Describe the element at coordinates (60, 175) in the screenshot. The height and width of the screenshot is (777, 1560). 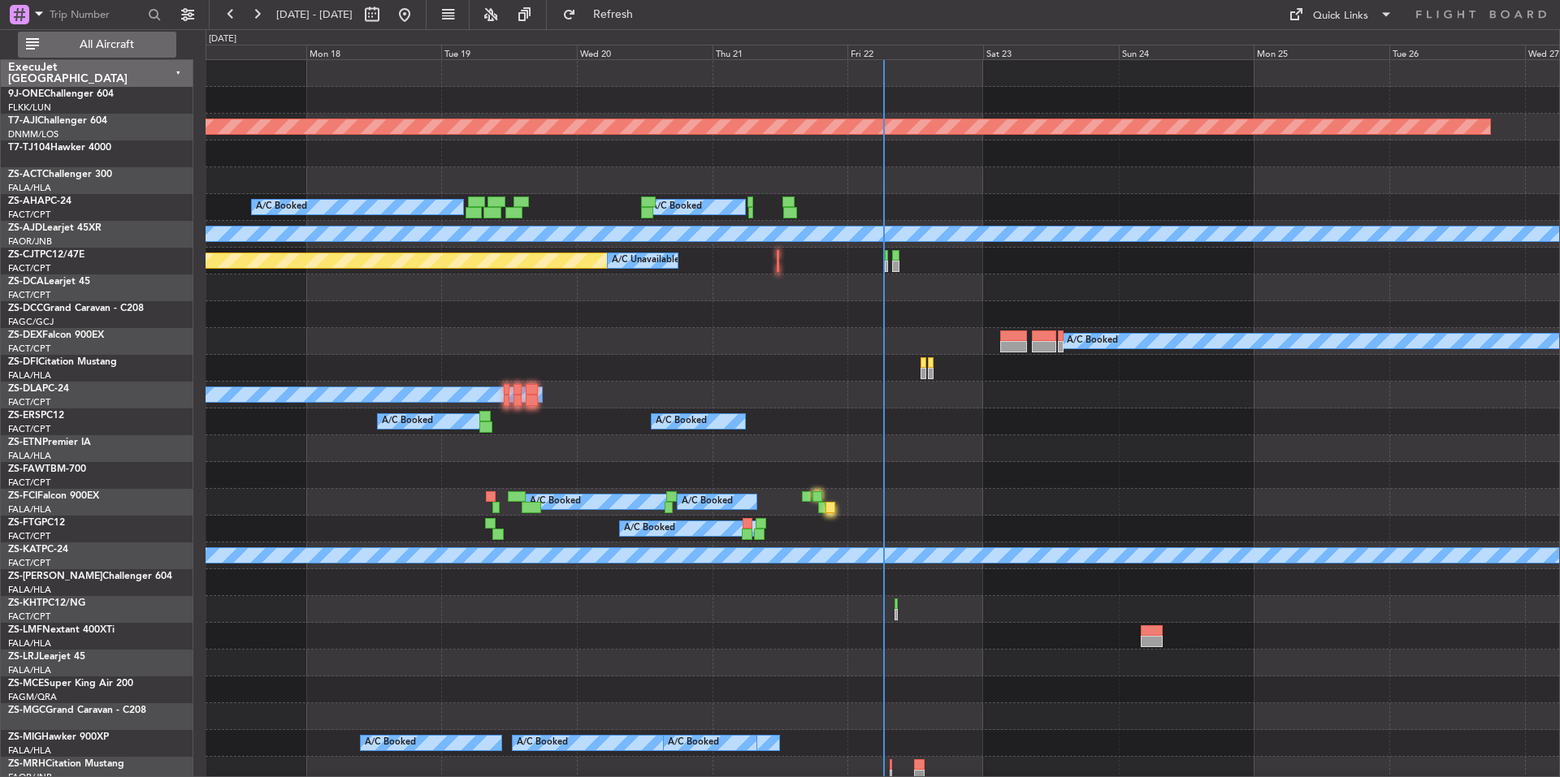
I see `a: ZS-ACTChallenger 300` at that location.